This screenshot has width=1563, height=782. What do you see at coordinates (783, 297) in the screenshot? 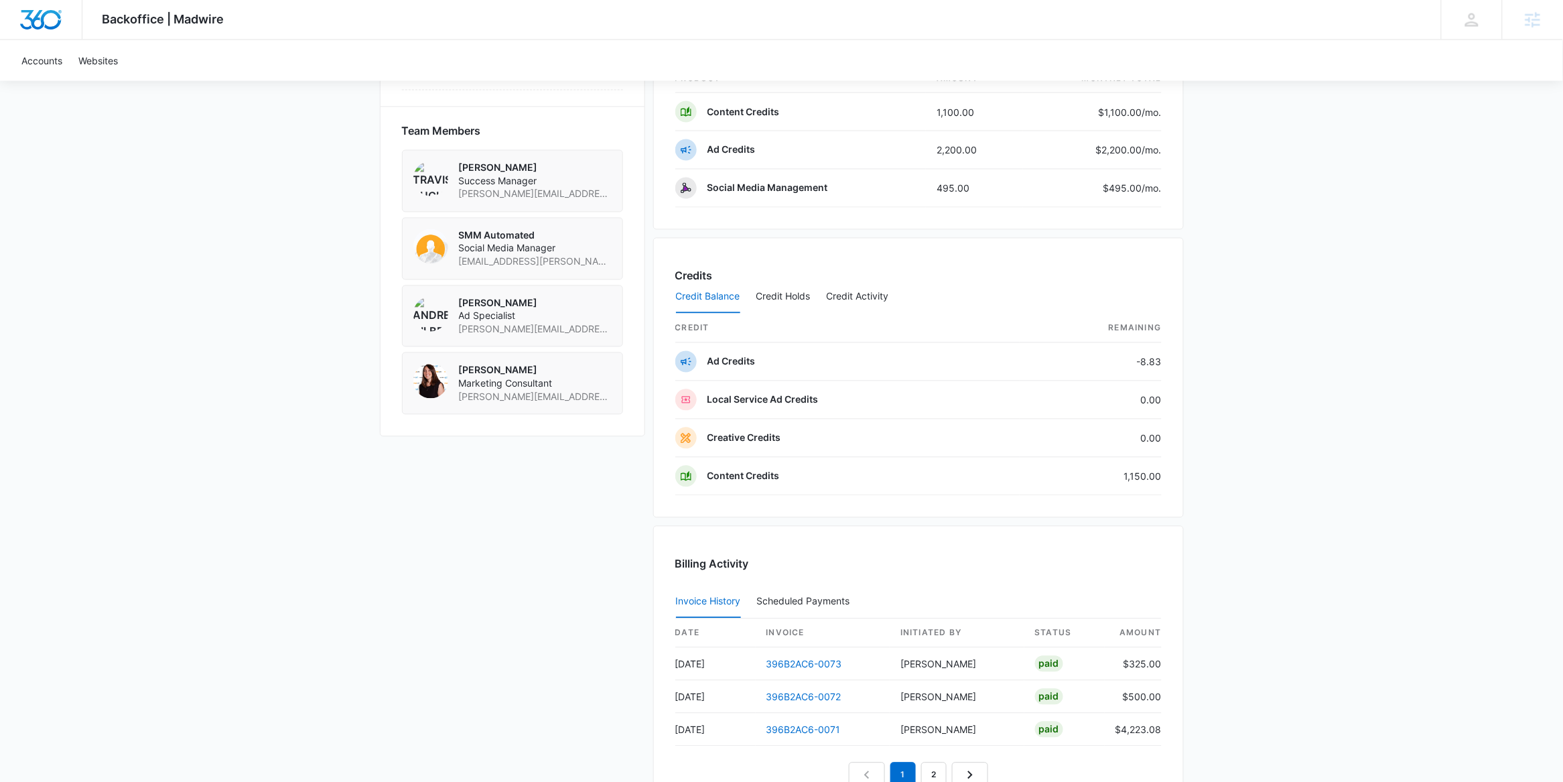
I see `button: Credit Holds` at bounding box center [783, 297].